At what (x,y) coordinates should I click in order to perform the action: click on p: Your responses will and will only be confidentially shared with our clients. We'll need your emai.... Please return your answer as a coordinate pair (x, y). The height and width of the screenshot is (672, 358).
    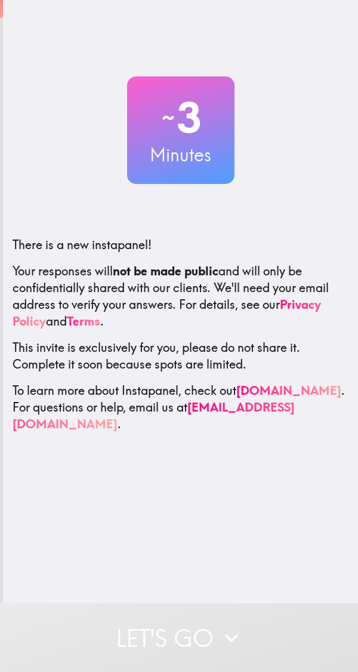
    Looking at the image, I should click on (180, 296).